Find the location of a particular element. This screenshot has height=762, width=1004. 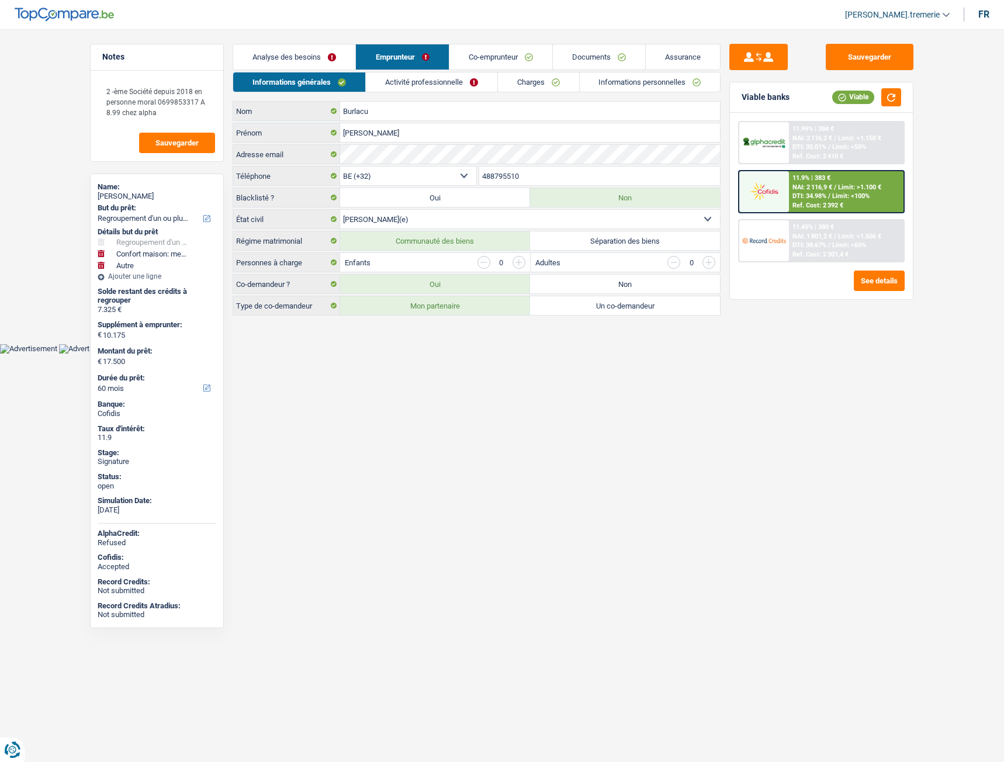

a: Informations générales is located at coordinates (299, 82).